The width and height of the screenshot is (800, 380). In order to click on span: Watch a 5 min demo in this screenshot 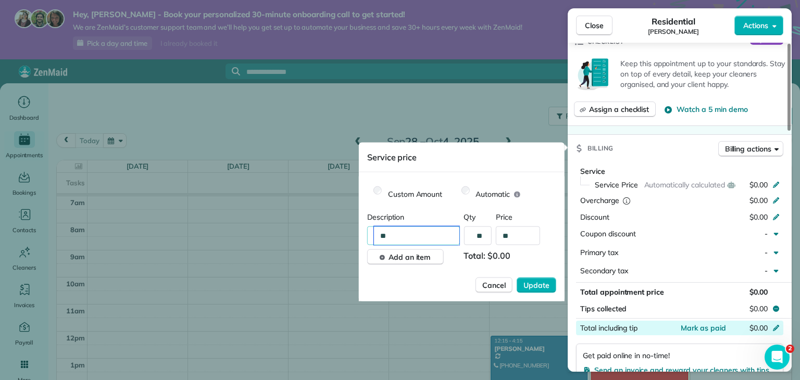, I will do `click(712, 109)`.